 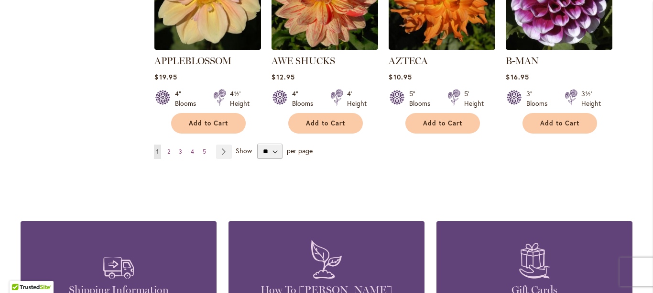 What do you see at coordinates (165, 77) in the screenshot?
I see `span: $19.95` at bounding box center [165, 77].